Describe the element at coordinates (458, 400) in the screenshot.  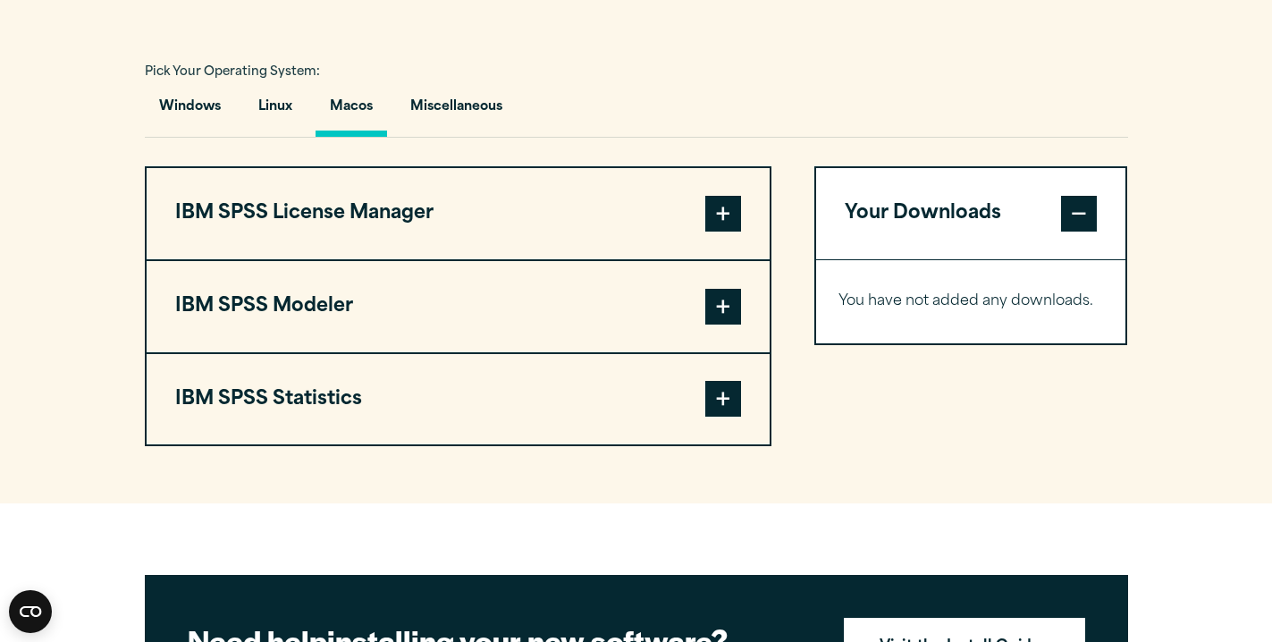
I see `button: IBM SPSS Statistics` at that location.